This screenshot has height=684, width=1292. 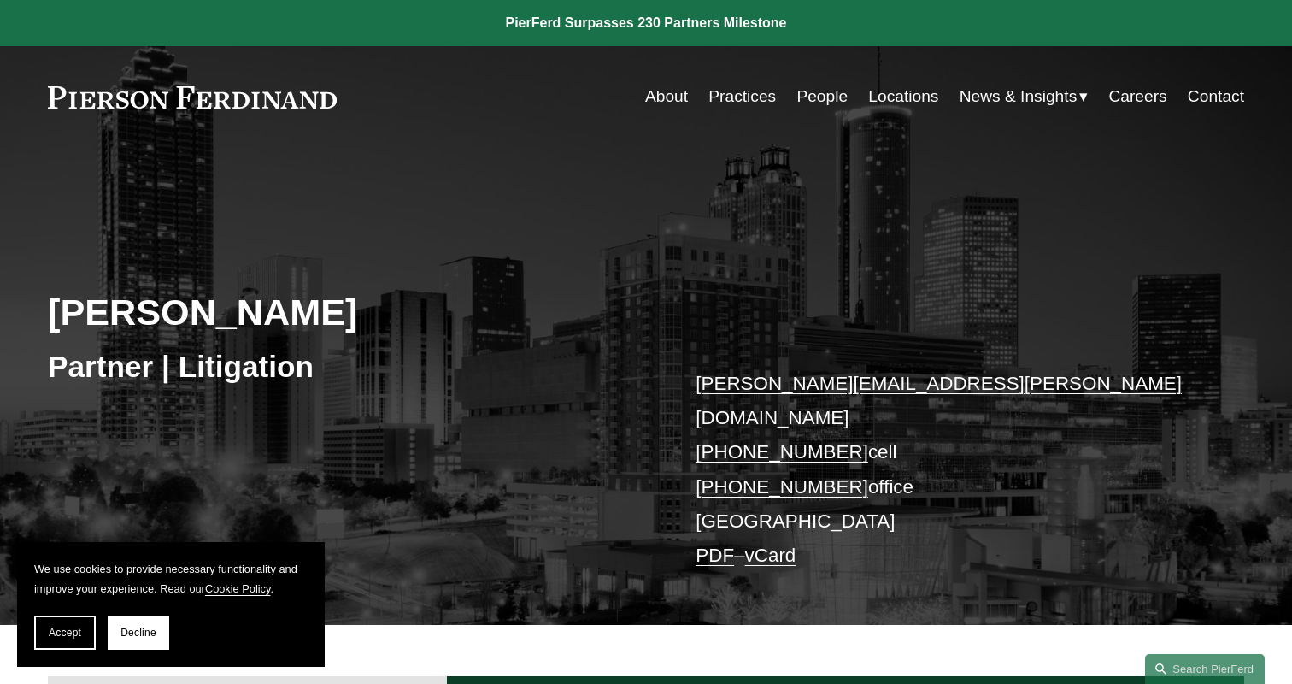 I want to click on h3: Partner | Litigation, so click(x=347, y=367).